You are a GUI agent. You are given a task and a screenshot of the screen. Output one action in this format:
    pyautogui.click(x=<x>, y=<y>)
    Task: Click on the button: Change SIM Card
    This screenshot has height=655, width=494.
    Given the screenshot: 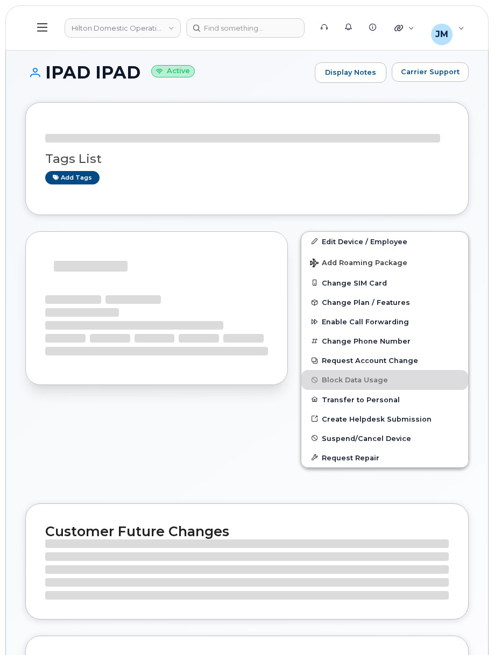 What is the action you would take?
    pyautogui.click(x=385, y=283)
    